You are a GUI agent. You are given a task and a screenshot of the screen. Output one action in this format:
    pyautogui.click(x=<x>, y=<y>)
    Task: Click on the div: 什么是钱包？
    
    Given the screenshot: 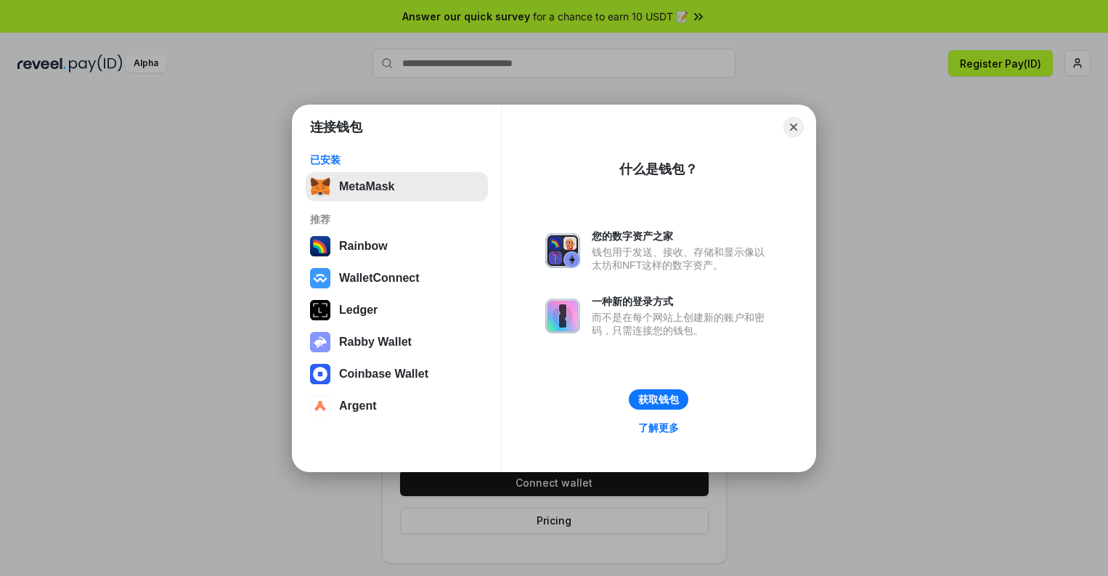 What is the action you would take?
    pyautogui.click(x=659, y=169)
    